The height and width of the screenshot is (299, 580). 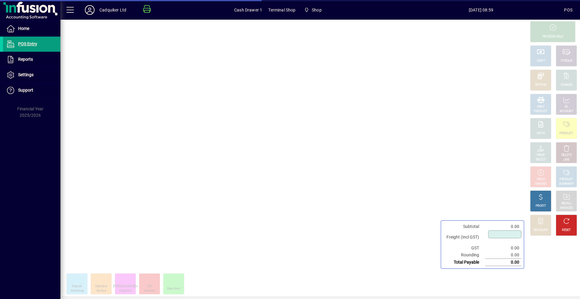 What do you see at coordinates (566, 107) in the screenshot?
I see `div: GL` at bounding box center [566, 107].